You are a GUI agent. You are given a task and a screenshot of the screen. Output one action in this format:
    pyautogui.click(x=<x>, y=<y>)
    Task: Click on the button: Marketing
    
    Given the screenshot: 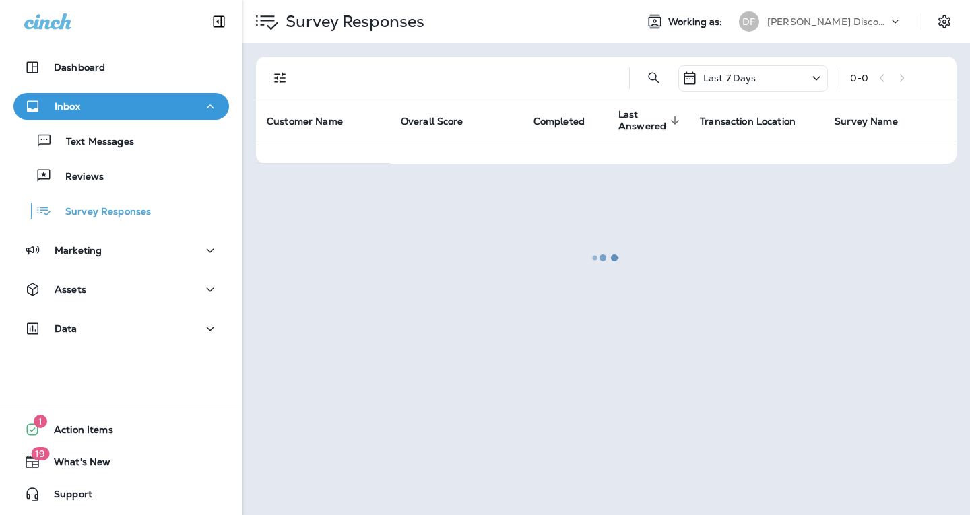 What is the action you would take?
    pyautogui.click(x=121, y=251)
    